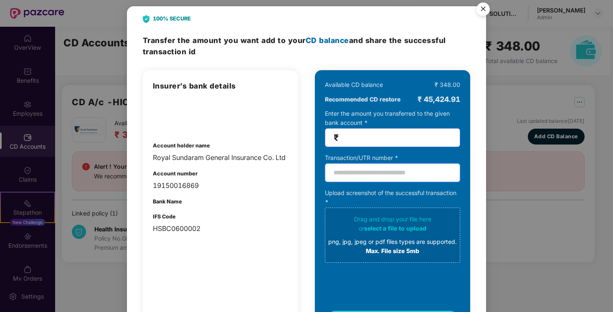 Image resolution: width=613 pixels, height=312 pixels. What do you see at coordinates (327, 40) in the screenshot?
I see `span: CD balance` at bounding box center [327, 40].